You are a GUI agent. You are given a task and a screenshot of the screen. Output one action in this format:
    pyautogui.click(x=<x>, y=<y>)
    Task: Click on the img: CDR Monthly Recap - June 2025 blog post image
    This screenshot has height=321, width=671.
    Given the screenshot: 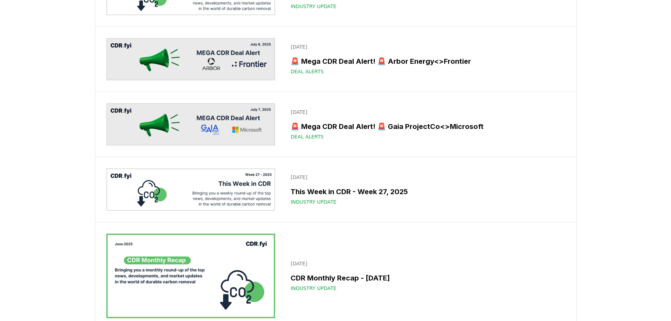 What is the action you would take?
    pyautogui.click(x=191, y=276)
    